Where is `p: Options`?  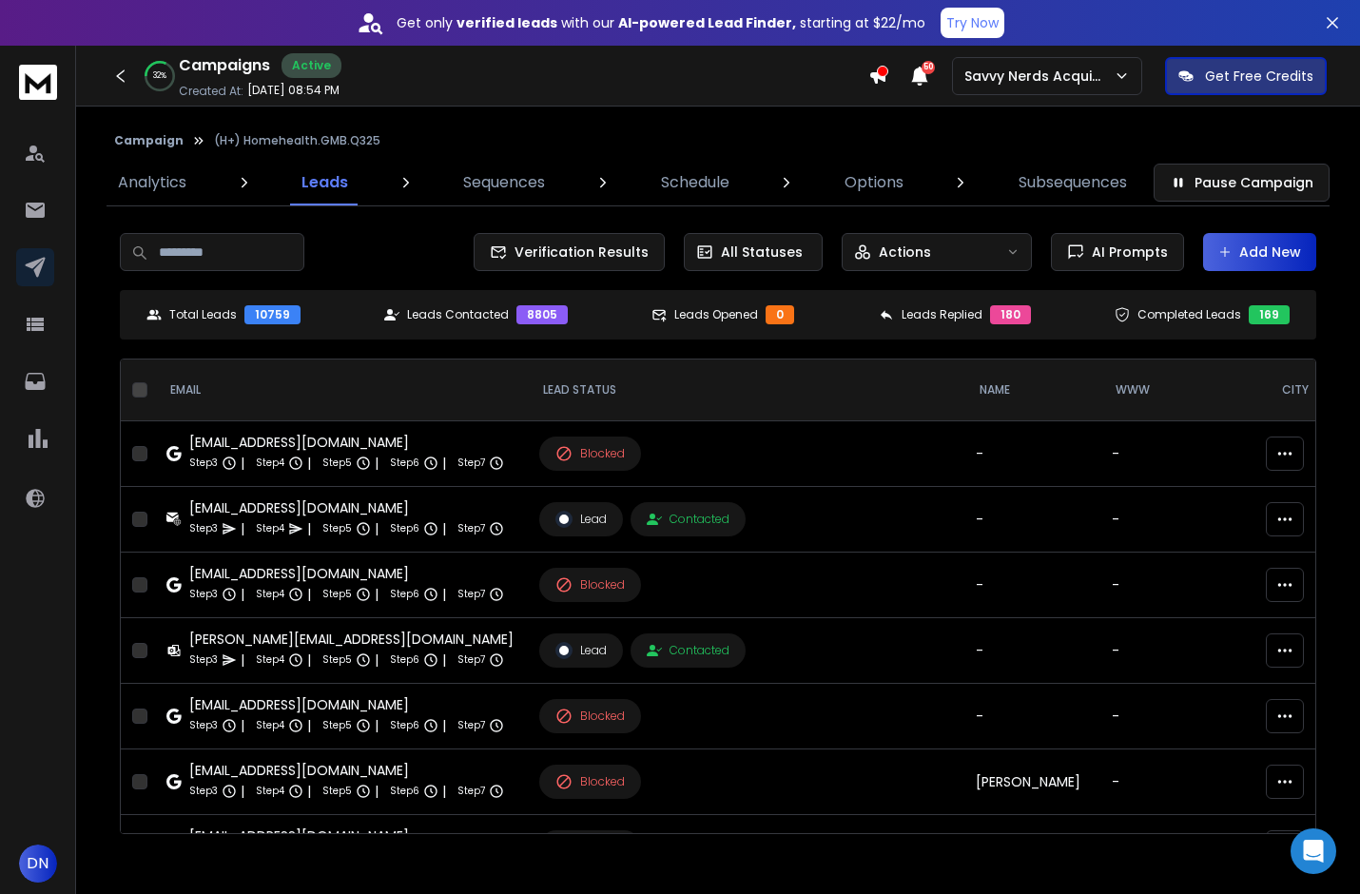
p: Options is located at coordinates (874, 183).